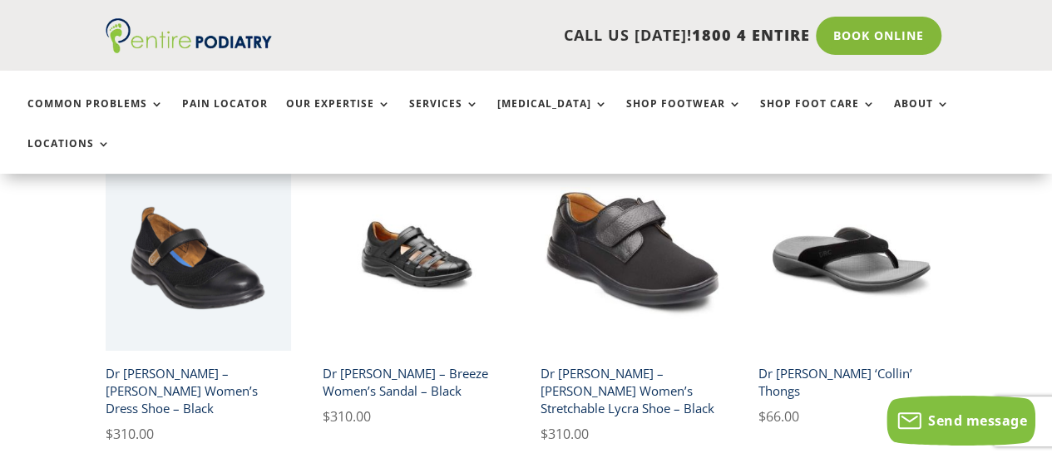 This screenshot has width=1052, height=458. I want to click on a: Locations, so click(69, 155).